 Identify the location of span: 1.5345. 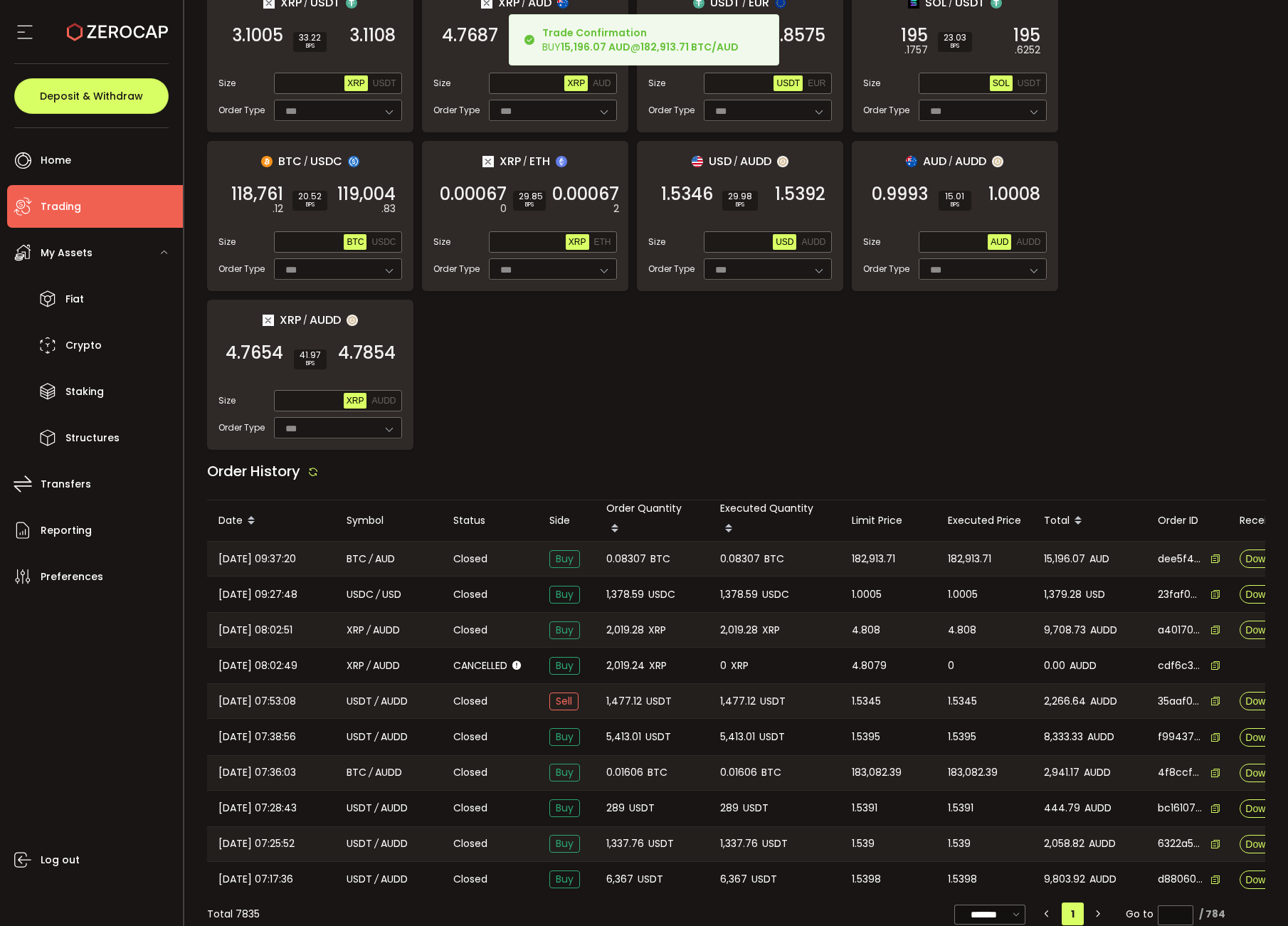
(962, 701).